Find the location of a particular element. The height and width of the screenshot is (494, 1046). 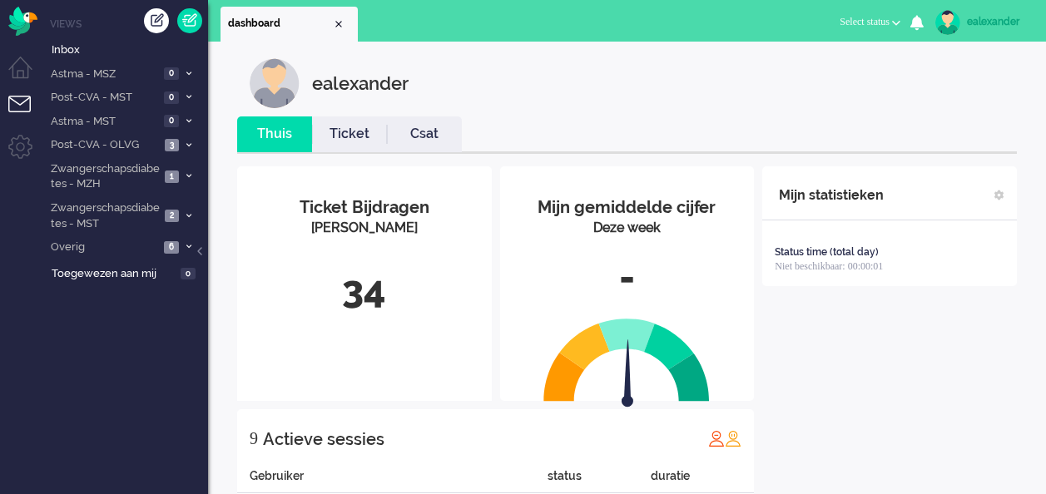

div: Close tab is located at coordinates (339, 24).